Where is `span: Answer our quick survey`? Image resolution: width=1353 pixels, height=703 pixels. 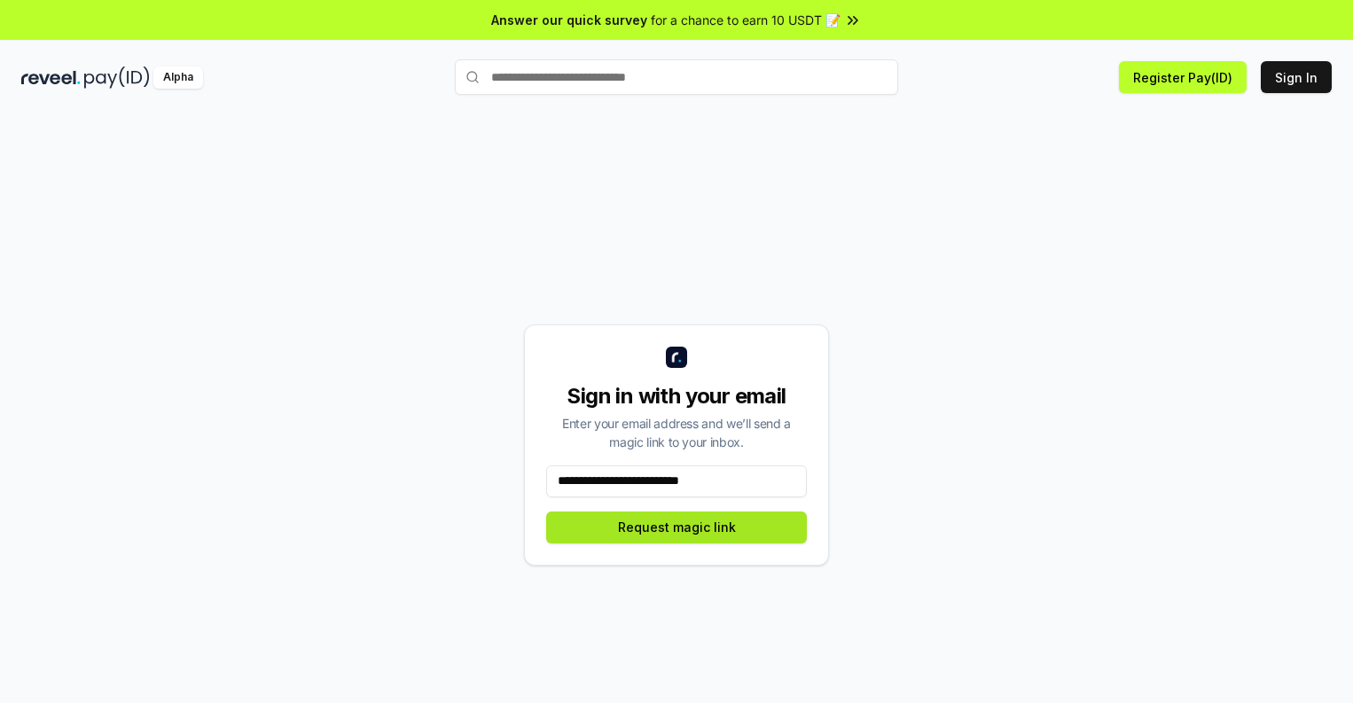
span: Answer our quick survey is located at coordinates (569, 20).